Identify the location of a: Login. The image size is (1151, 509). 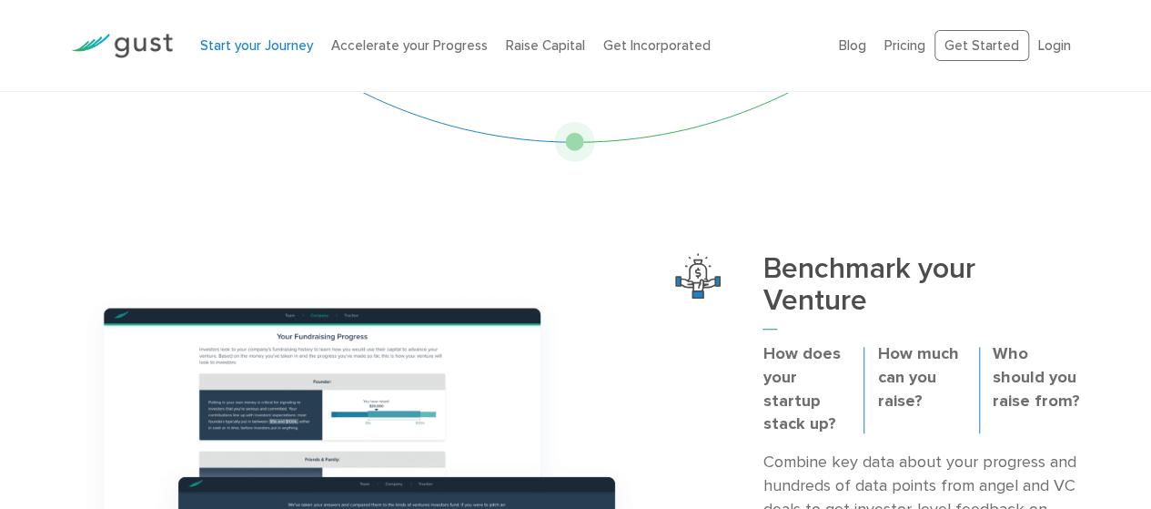
(1055, 45).